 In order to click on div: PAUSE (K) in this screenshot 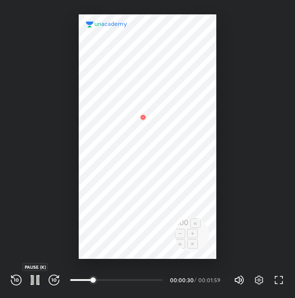, I will do `click(35, 267)`.